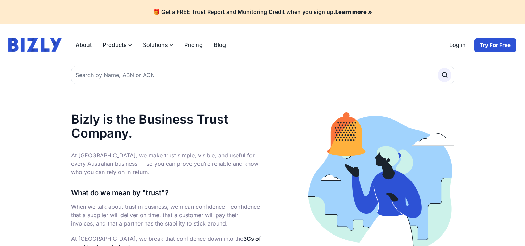 This screenshot has width=525, height=246. What do you see at coordinates (354, 12) in the screenshot?
I see `a: Learn more »` at bounding box center [354, 12].